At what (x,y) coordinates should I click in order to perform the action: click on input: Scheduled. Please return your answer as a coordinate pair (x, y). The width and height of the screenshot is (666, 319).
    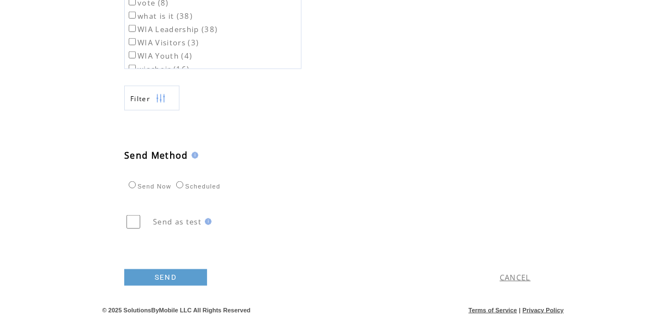
    Looking at the image, I should click on (180, 185).